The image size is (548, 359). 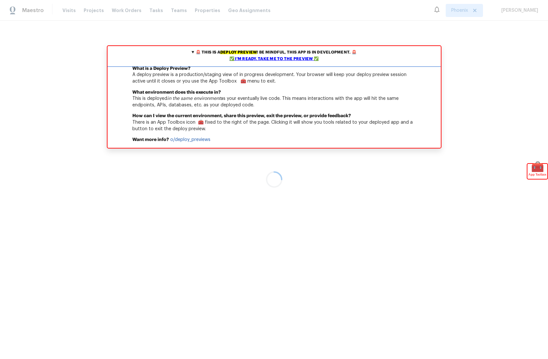 I want to click on summary: 🚨 This is adeploy preview! Be mindful, this app is in development. 🚨✅ I'm ready, take me to the p..., so click(x=274, y=56).